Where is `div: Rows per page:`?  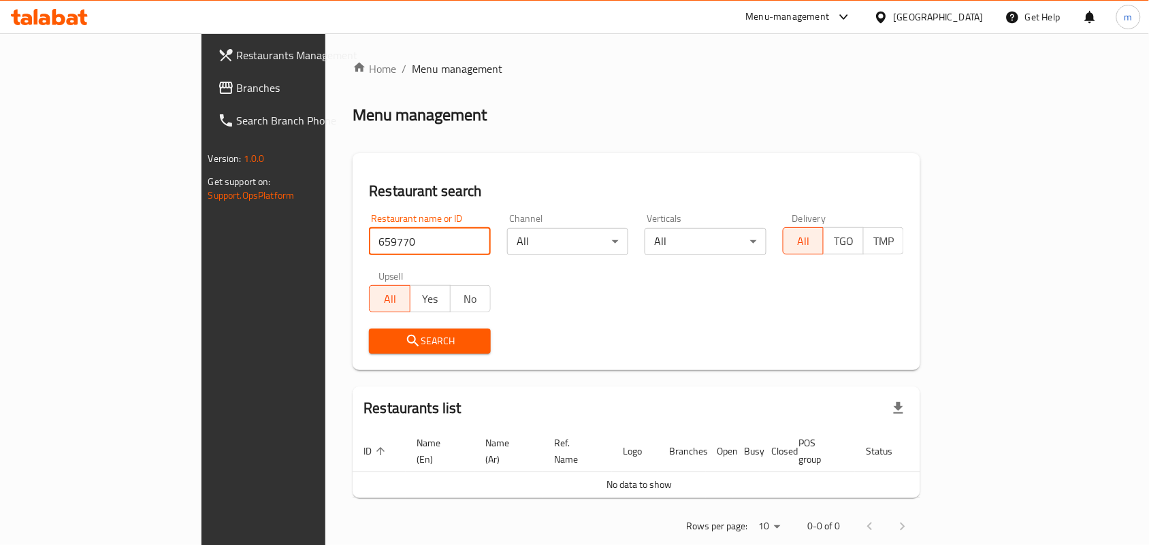 div: Rows per page: is located at coordinates (769, 527).